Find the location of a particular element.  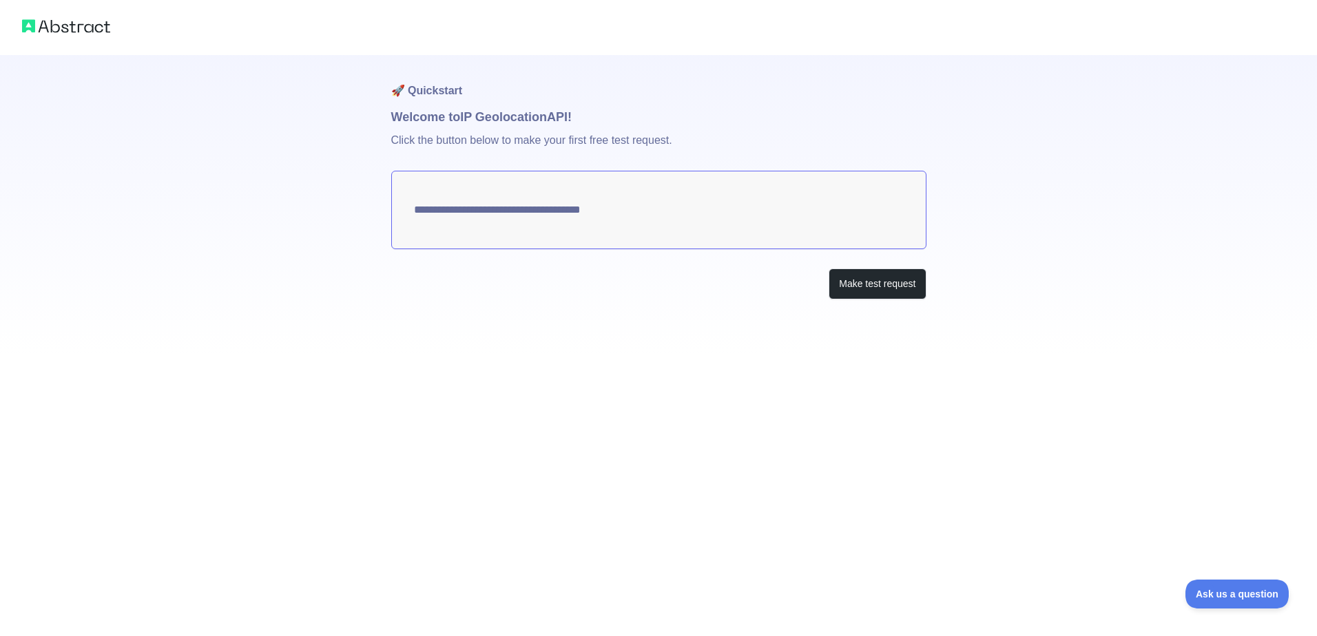

p: Click the button below to make your first free test request. is located at coordinates (658, 149).